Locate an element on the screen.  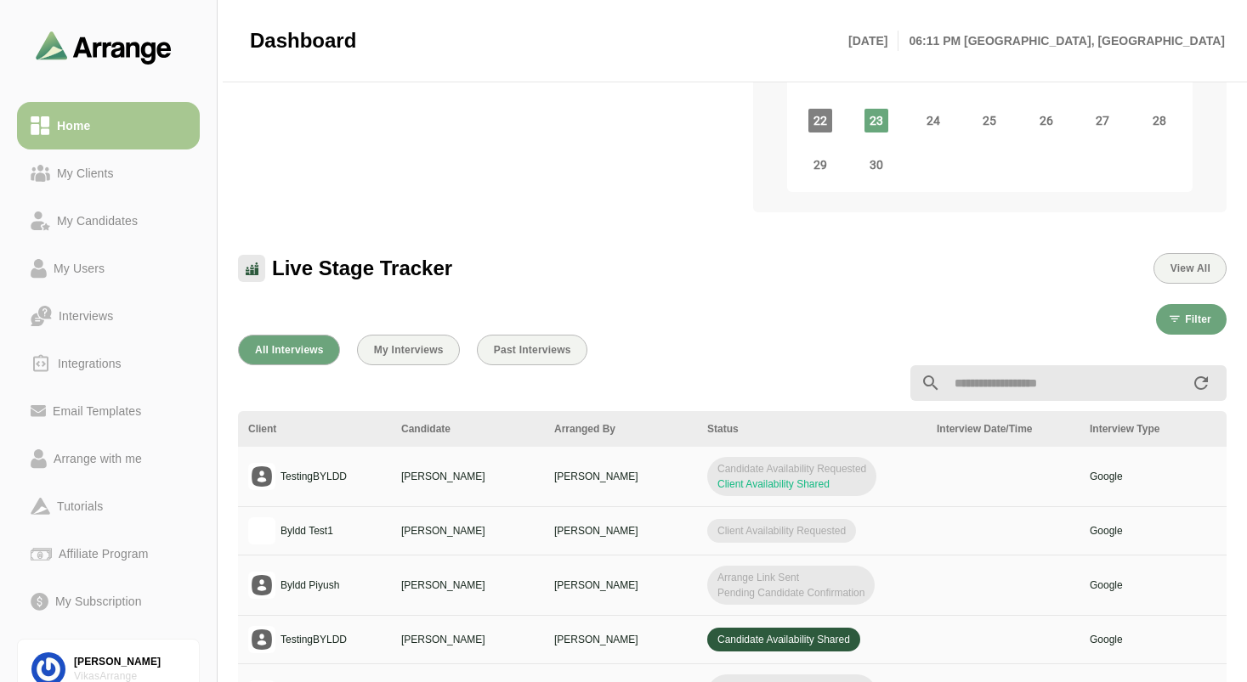
p: Byldd Test1 is located at coordinates (307, 531).